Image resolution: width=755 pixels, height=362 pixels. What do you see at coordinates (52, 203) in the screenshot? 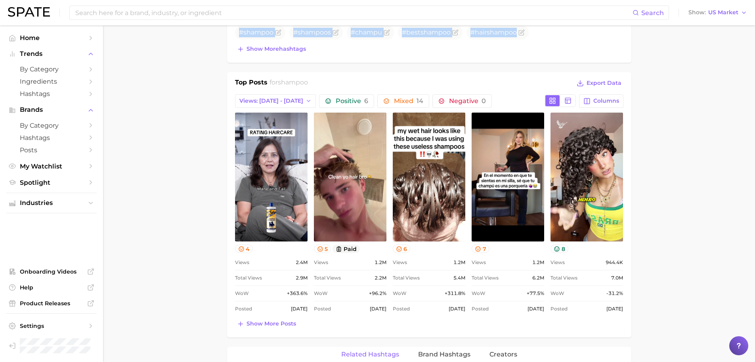
I see `button: Industries` at bounding box center [52, 203].